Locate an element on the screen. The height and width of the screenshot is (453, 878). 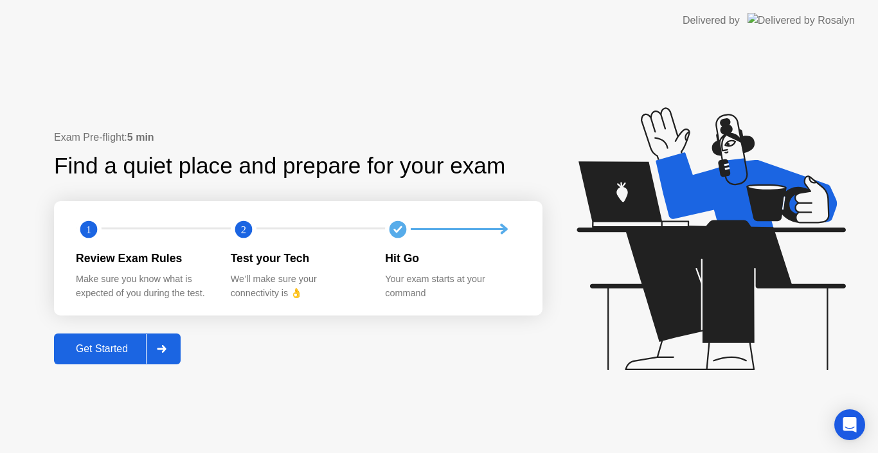
div: Test your Tech is located at coordinates (298, 258).